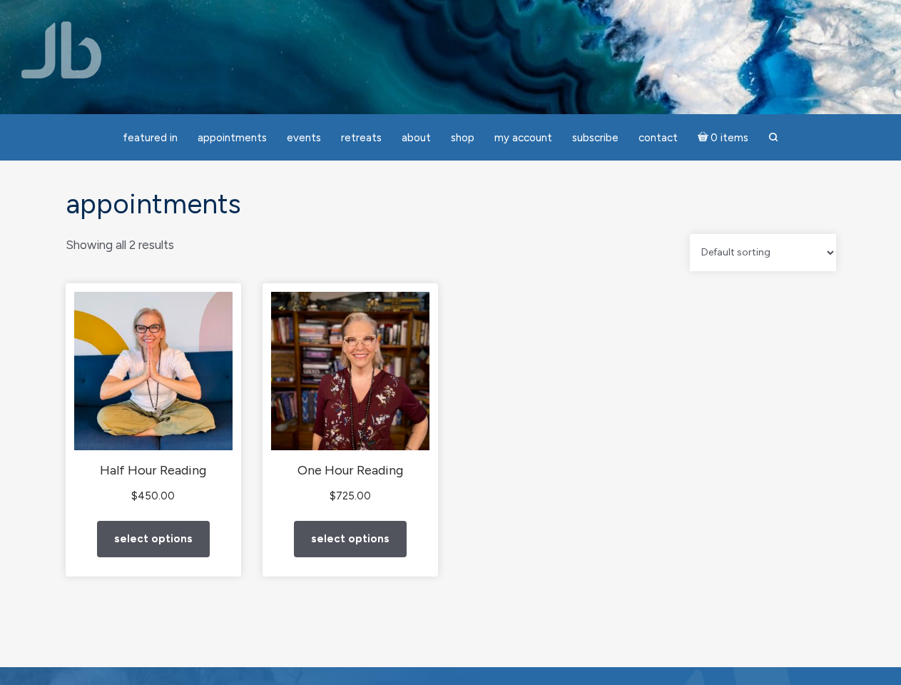 The height and width of the screenshot is (685, 901). Describe the element at coordinates (153, 470) in the screenshot. I see `h2: Half Hour Reading` at that location.